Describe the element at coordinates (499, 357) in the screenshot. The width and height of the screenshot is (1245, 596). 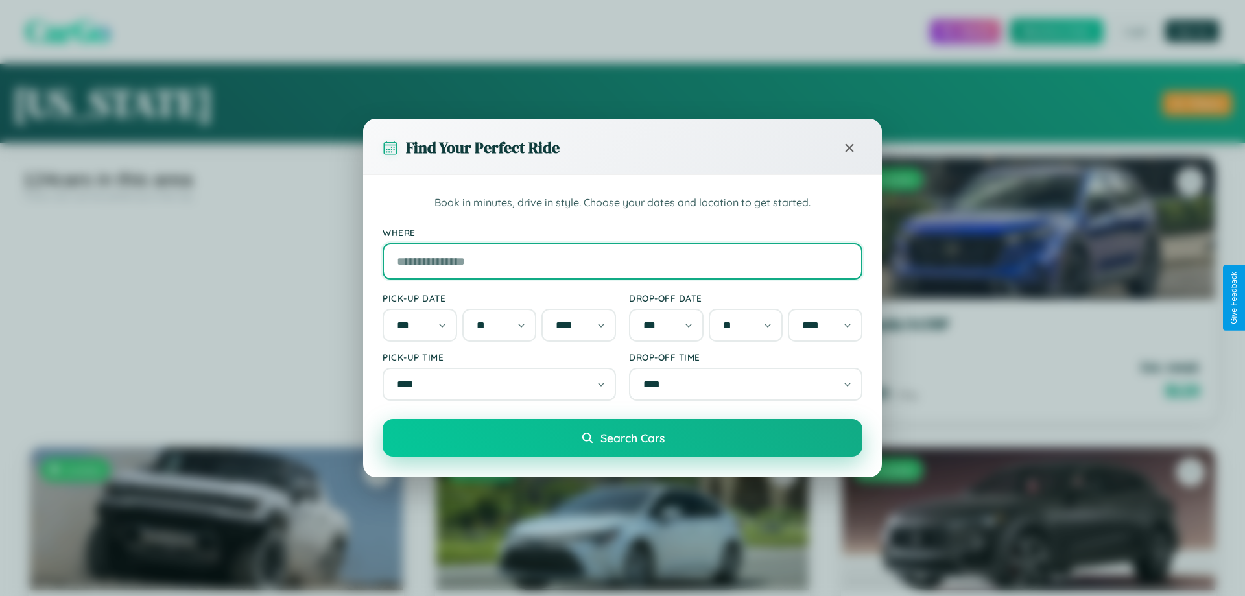
I see `label: Pick-up Time` at that location.